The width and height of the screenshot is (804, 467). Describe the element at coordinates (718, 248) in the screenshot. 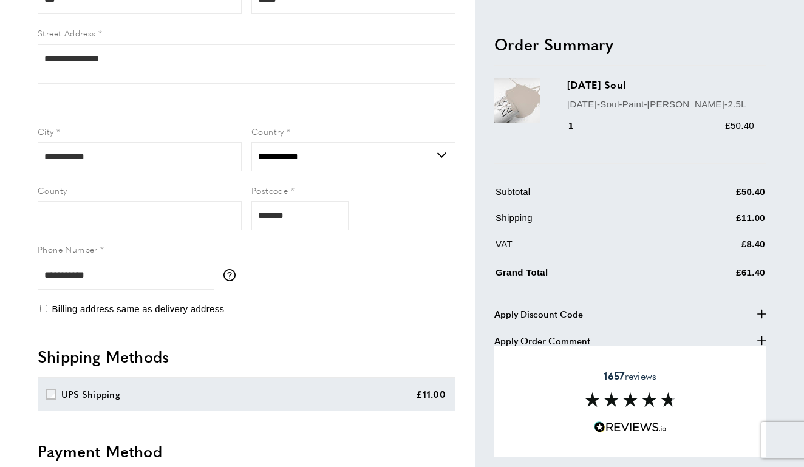

I see `td: £8.40` at that location.